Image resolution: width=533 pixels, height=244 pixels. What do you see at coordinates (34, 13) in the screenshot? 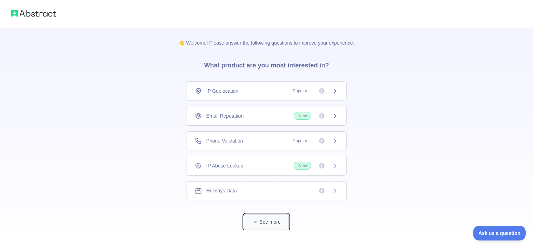
I see `img: Abstract logo` at bounding box center [34, 13].